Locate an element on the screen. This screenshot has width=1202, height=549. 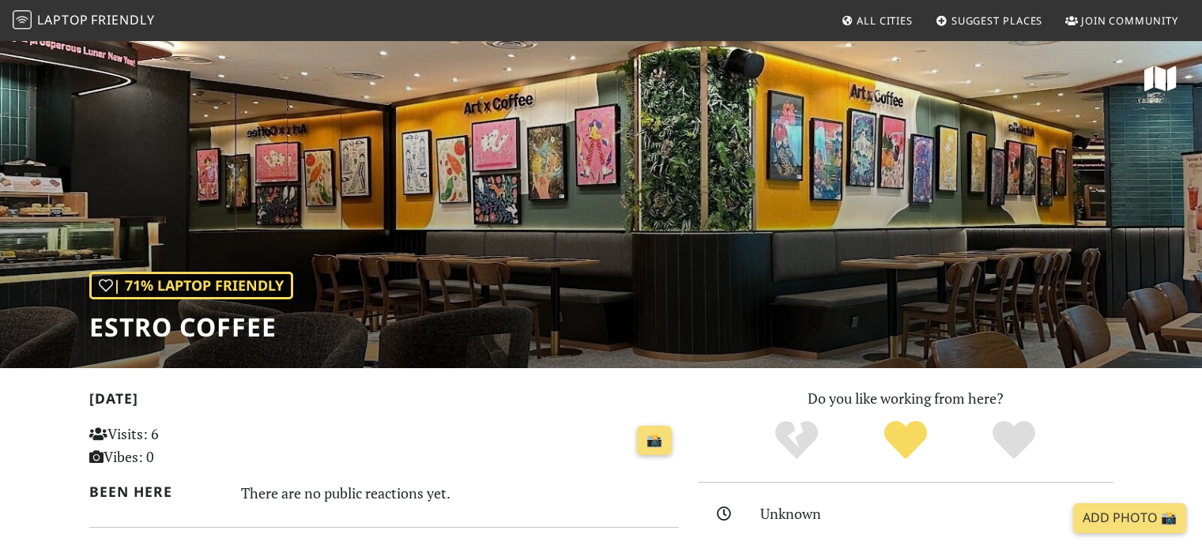
span: Laptop is located at coordinates (62, 20).